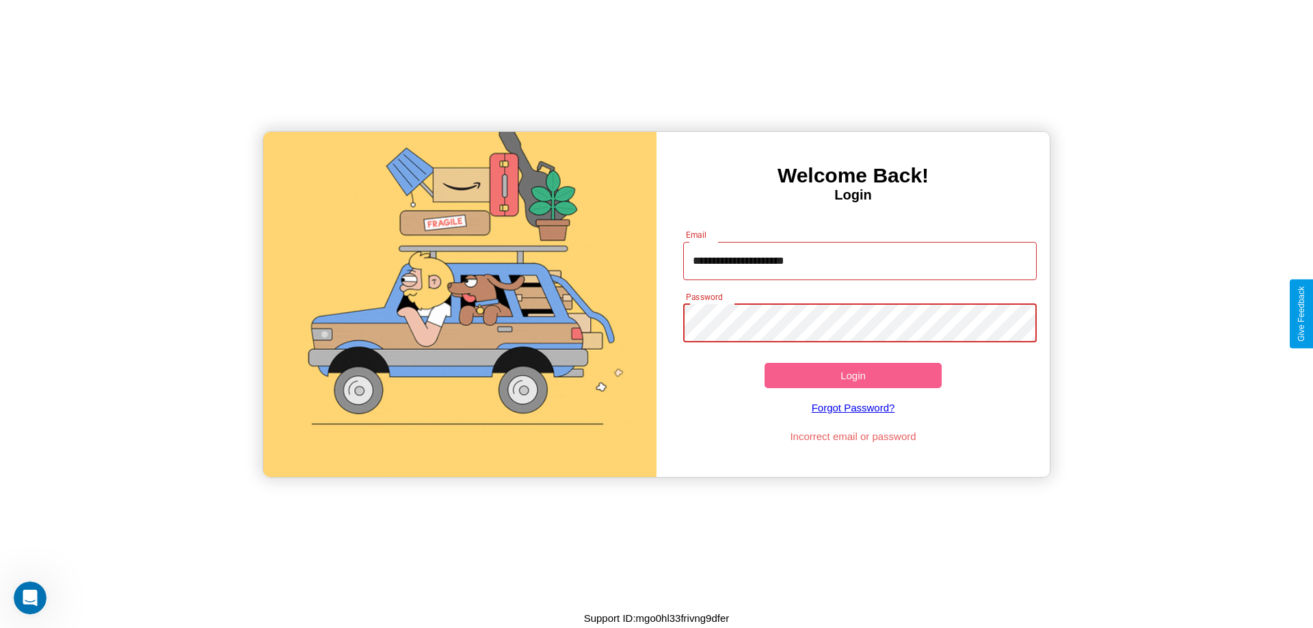 The image size is (1313, 628). Describe the element at coordinates (853, 375) in the screenshot. I see `button: Login` at that location.